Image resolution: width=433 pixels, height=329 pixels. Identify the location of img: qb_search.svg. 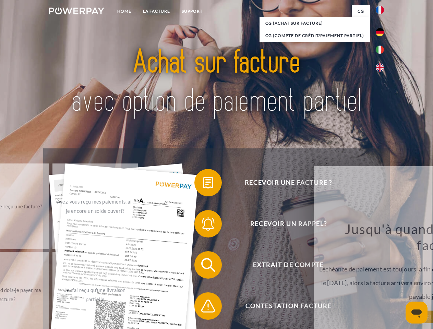
(208, 265).